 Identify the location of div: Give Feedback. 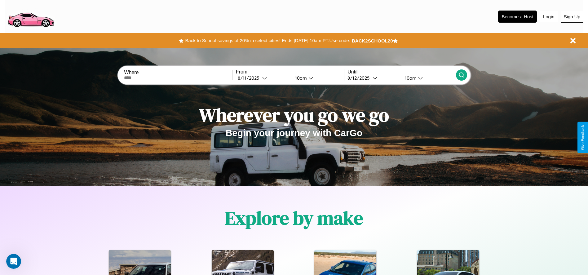
(583, 137).